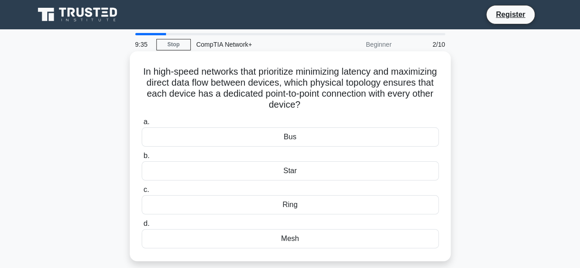 The height and width of the screenshot is (268, 580). What do you see at coordinates (290, 88) in the screenshot?
I see `h5: In high-speed networks that prioritize minimizing latency and maximizing direct data flow between...` at bounding box center [290, 88].